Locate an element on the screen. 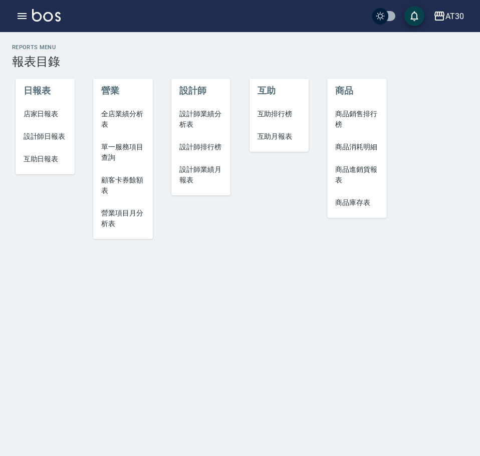  a: 商品消耗明細 is located at coordinates (357, 147).